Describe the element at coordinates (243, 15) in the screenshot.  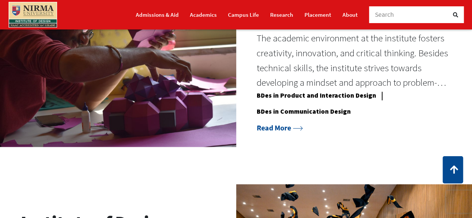
I see `a: Campus Life` at that location.